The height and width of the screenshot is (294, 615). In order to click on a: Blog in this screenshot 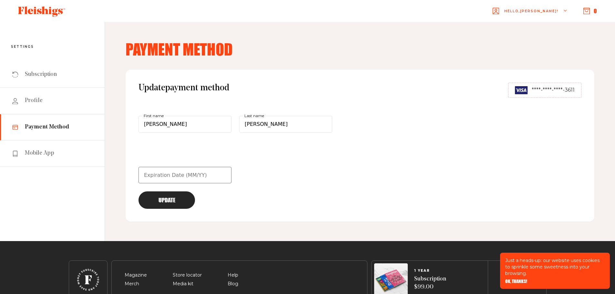, I will do `click(233, 284)`.